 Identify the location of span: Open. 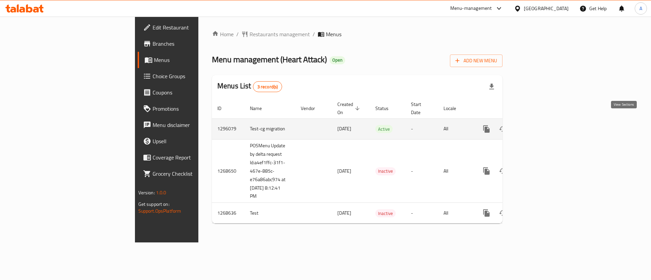
(337, 60).